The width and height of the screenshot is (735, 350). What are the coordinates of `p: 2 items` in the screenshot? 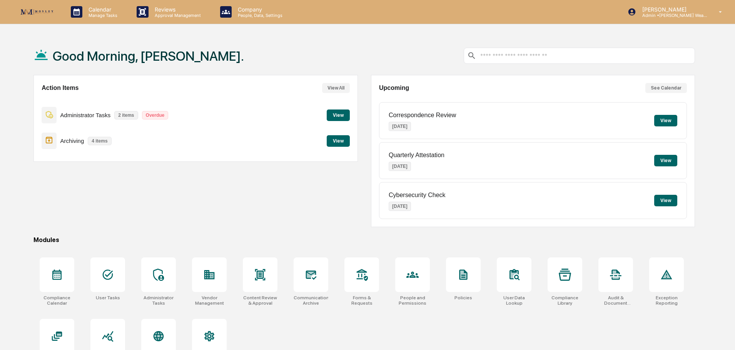 It's located at (126, 115).